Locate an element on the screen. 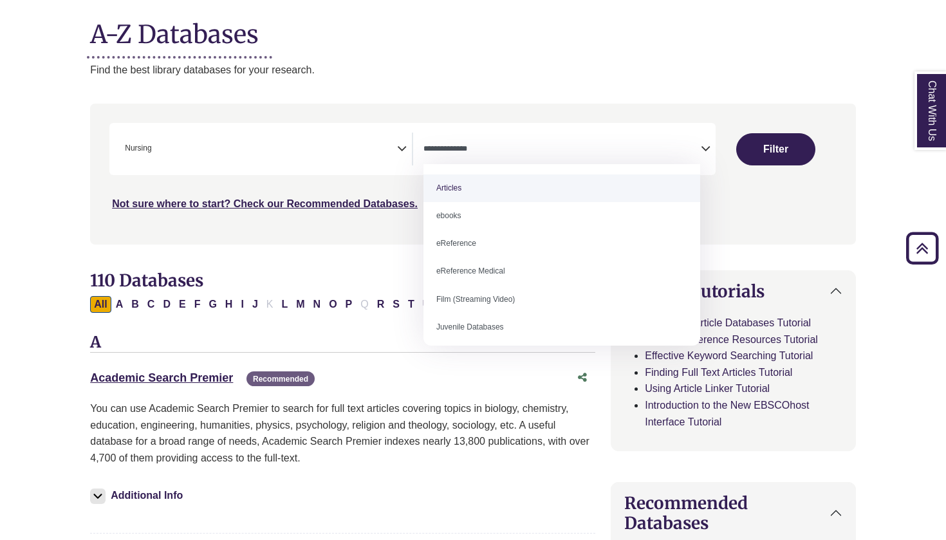 The image size is (946, 540). a: Academic Search Premier is located at coordinates (162, 378).